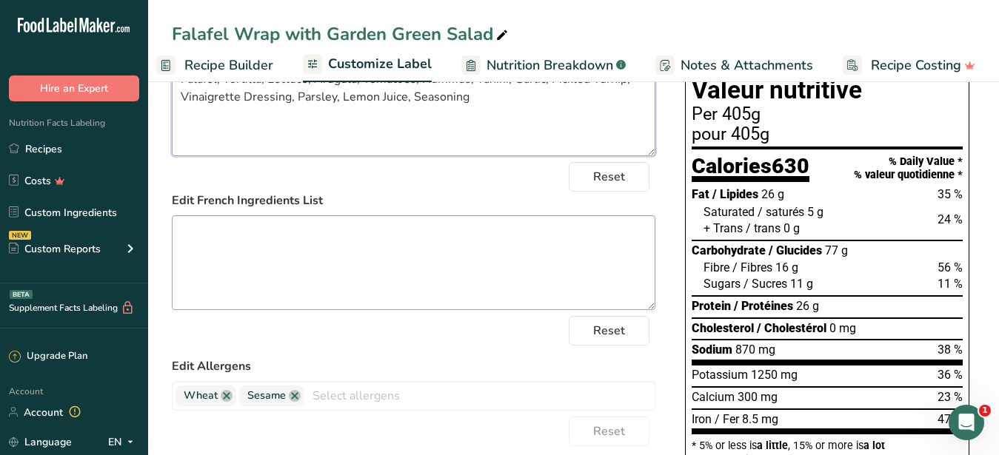  Describe the element at coordinates (827, 78) in the screenshot. I see `h1: Nutrition Facts Valeur nutritive` at that location.